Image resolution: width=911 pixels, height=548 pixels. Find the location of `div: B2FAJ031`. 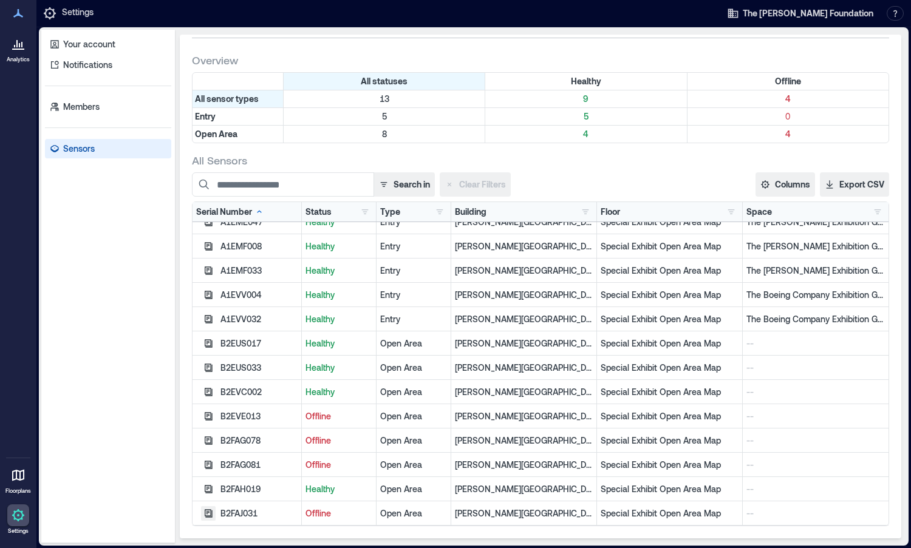

div: B2FAJ031 is located at coordinates (259, 514).